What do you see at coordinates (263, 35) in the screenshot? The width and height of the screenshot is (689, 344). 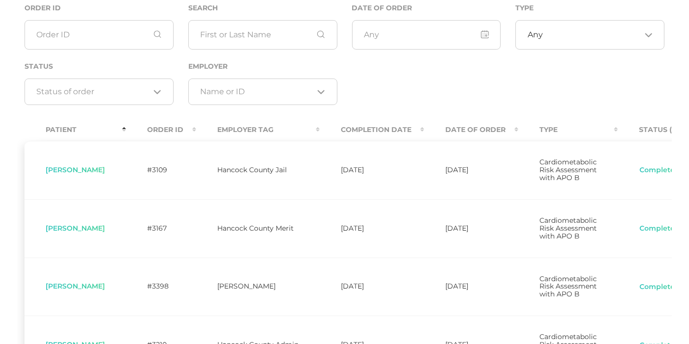 I see `input: First or Last Name` at bounding box center [263, 35].